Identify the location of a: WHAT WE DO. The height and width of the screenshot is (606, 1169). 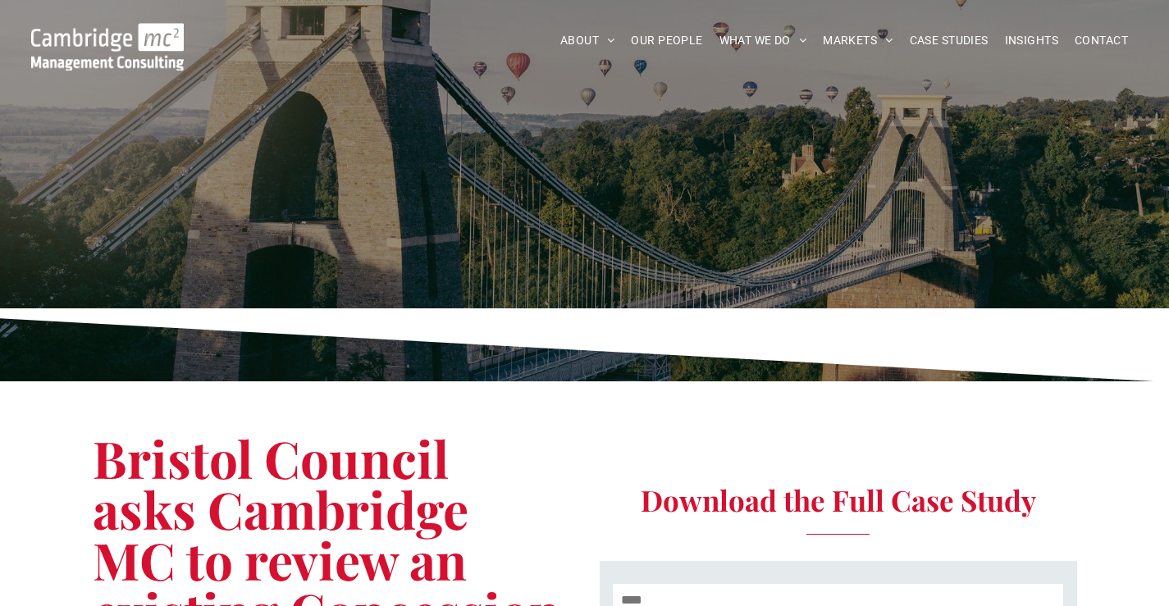
(763, 40).